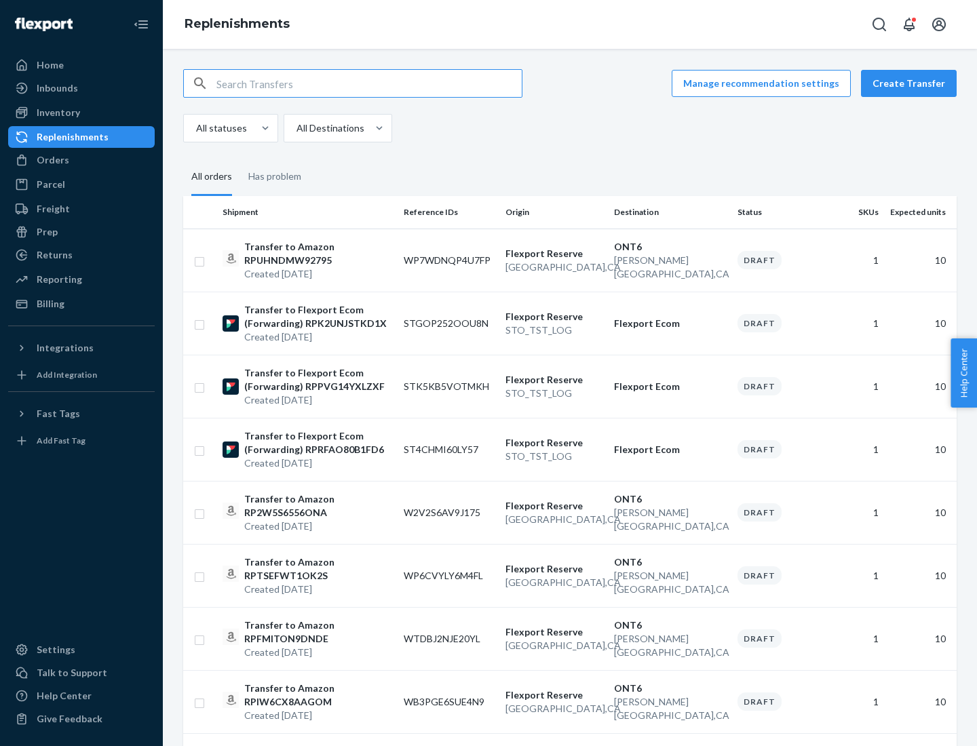 The image size is (977, 746). Describe the element at coordinates (449, 212) in the screenshot. I see `th: Reference IDs` at that location.